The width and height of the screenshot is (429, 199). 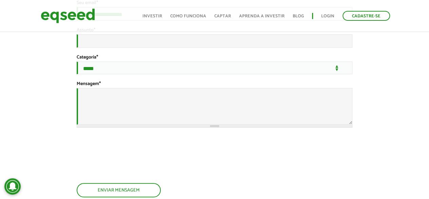 What do you see at coordinates (68, 16) in the screenshot?
I see `img: EqSeed` at bounding box center [68, 16].